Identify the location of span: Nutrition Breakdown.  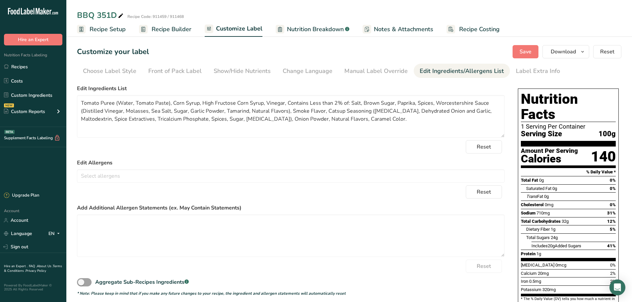
(315, 29).